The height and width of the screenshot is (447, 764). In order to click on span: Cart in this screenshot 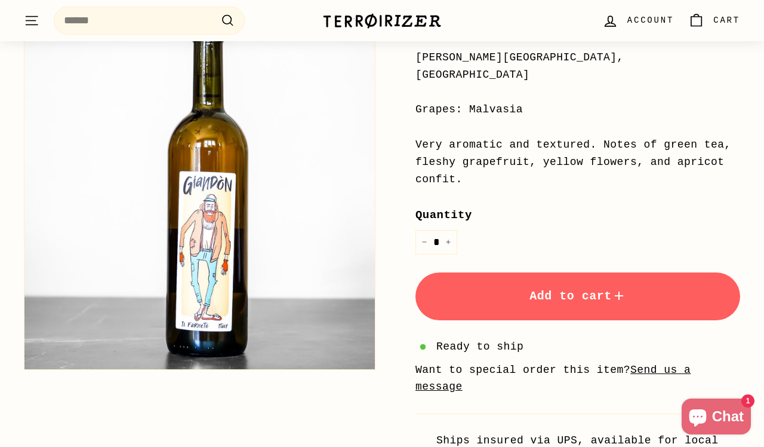, I will do `click(727, 20)`.